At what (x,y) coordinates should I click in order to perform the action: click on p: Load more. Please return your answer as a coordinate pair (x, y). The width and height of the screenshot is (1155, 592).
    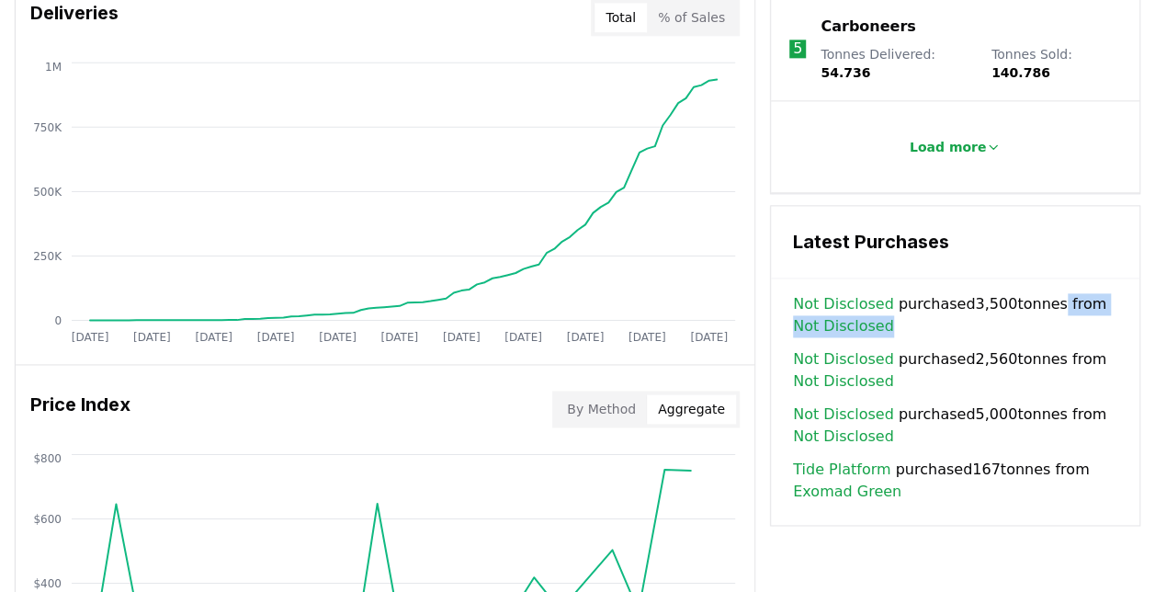
    Looking at the image, I should click on (949, 147).